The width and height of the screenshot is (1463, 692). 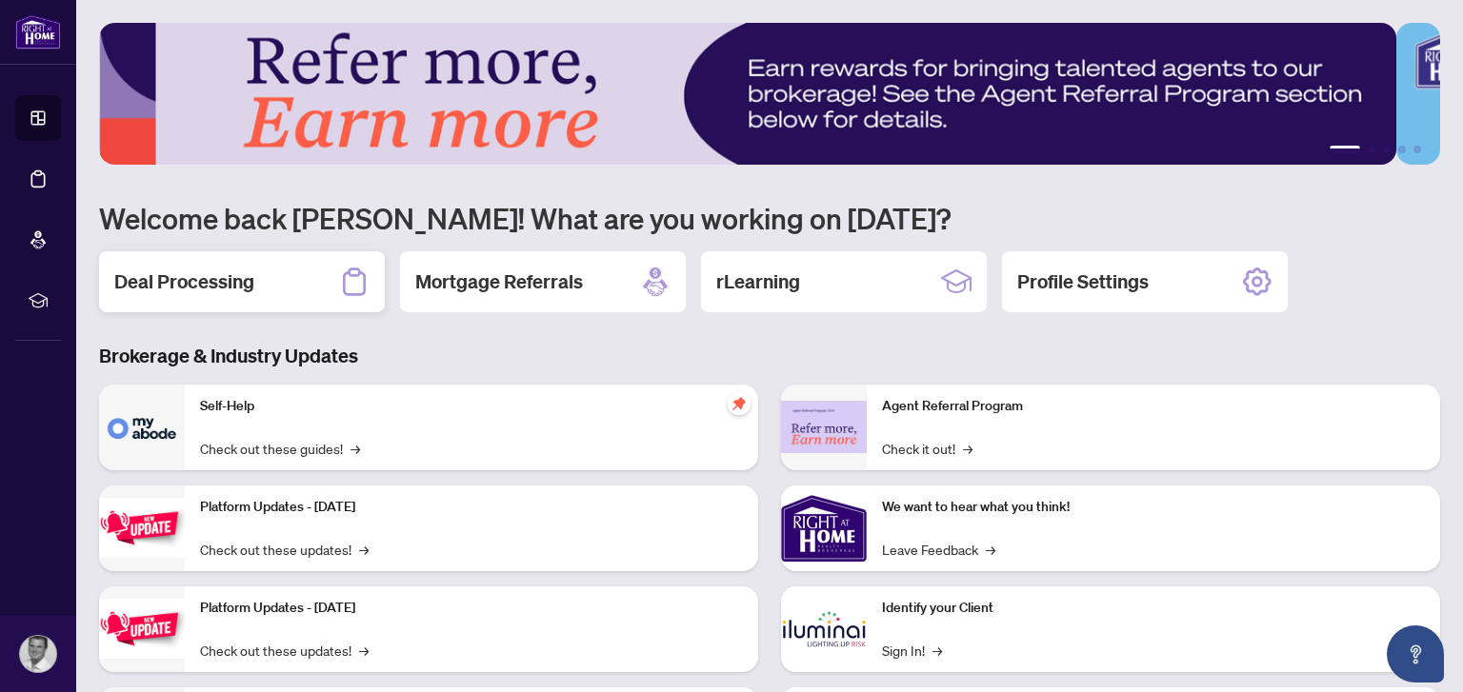 What do you see at coordinates (938, 550) in the screenshot?
I see `a: Leave Feedback→` at bounding box center [938, 550].